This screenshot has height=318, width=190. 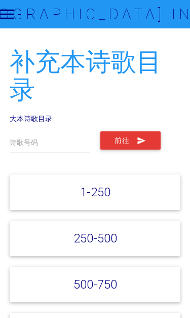 I want to click on h2: 补充本诗歌目录, so click(x=95, y=76).